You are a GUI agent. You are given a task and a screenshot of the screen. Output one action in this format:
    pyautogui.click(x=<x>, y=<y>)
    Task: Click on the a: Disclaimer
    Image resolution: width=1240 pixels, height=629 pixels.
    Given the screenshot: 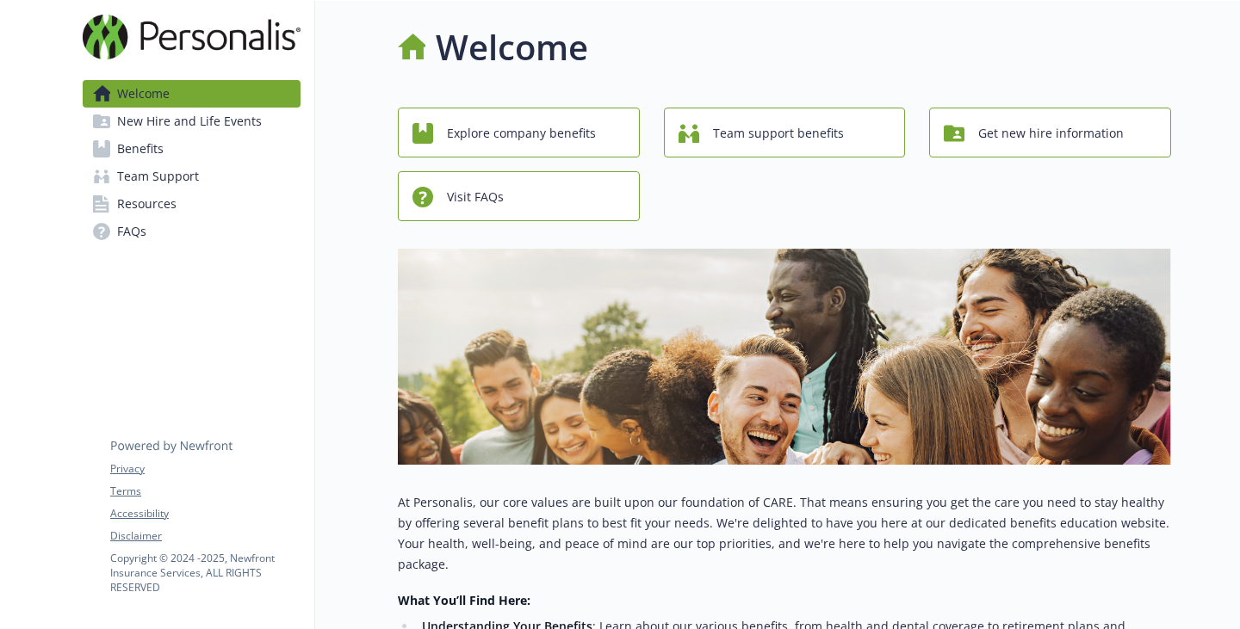 What is the action you would take?
    pyautogui.click(x=205, y=536)
    